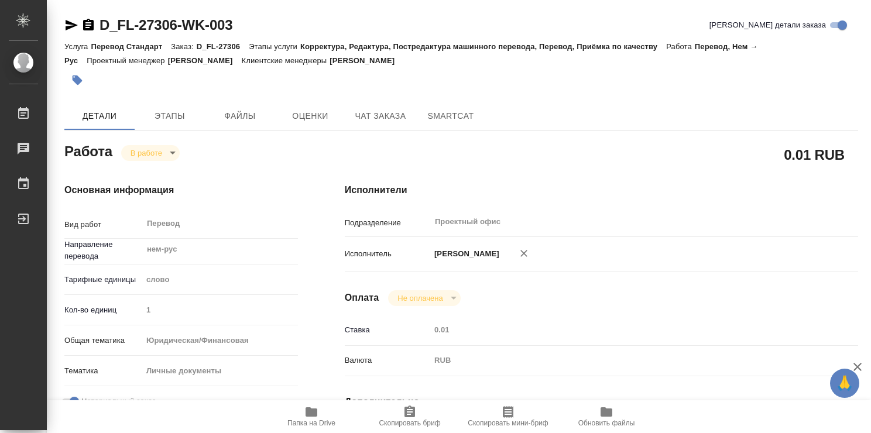  I want to click on button: В работе, so click(146, 153).